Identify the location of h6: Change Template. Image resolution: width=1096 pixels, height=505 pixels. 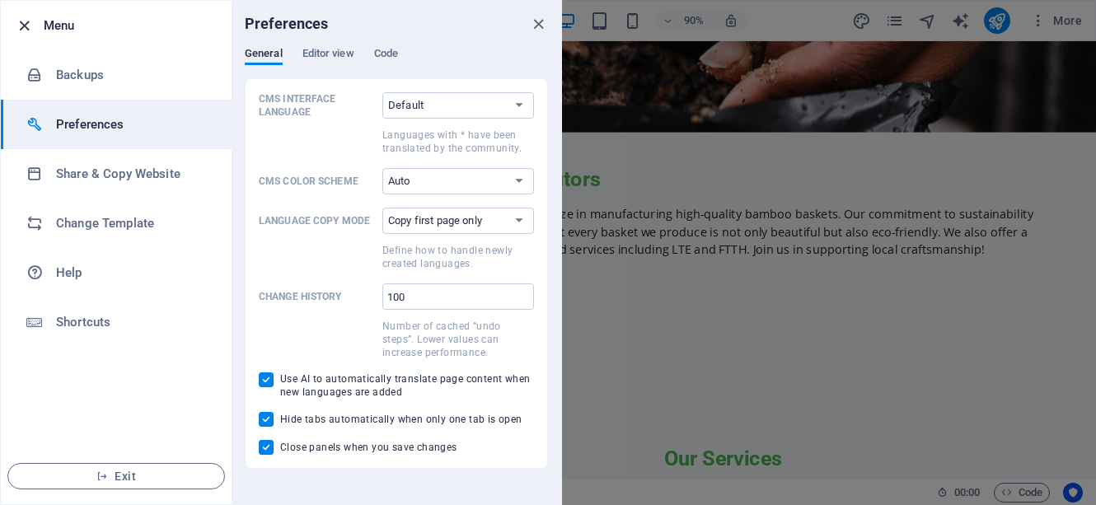
(132, 223).